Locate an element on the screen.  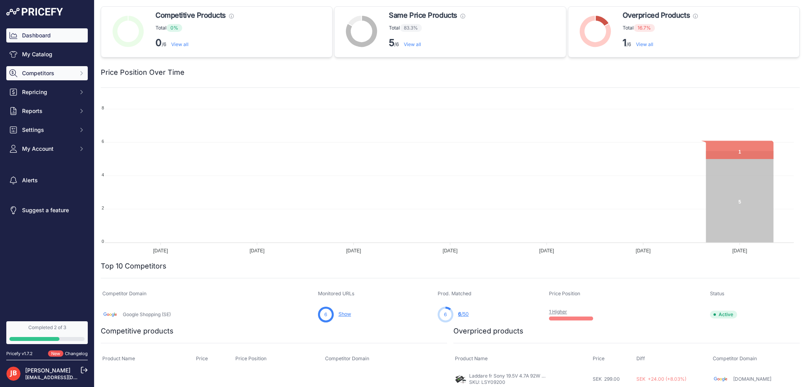
button: Settings is located at coordinates (47, 130).